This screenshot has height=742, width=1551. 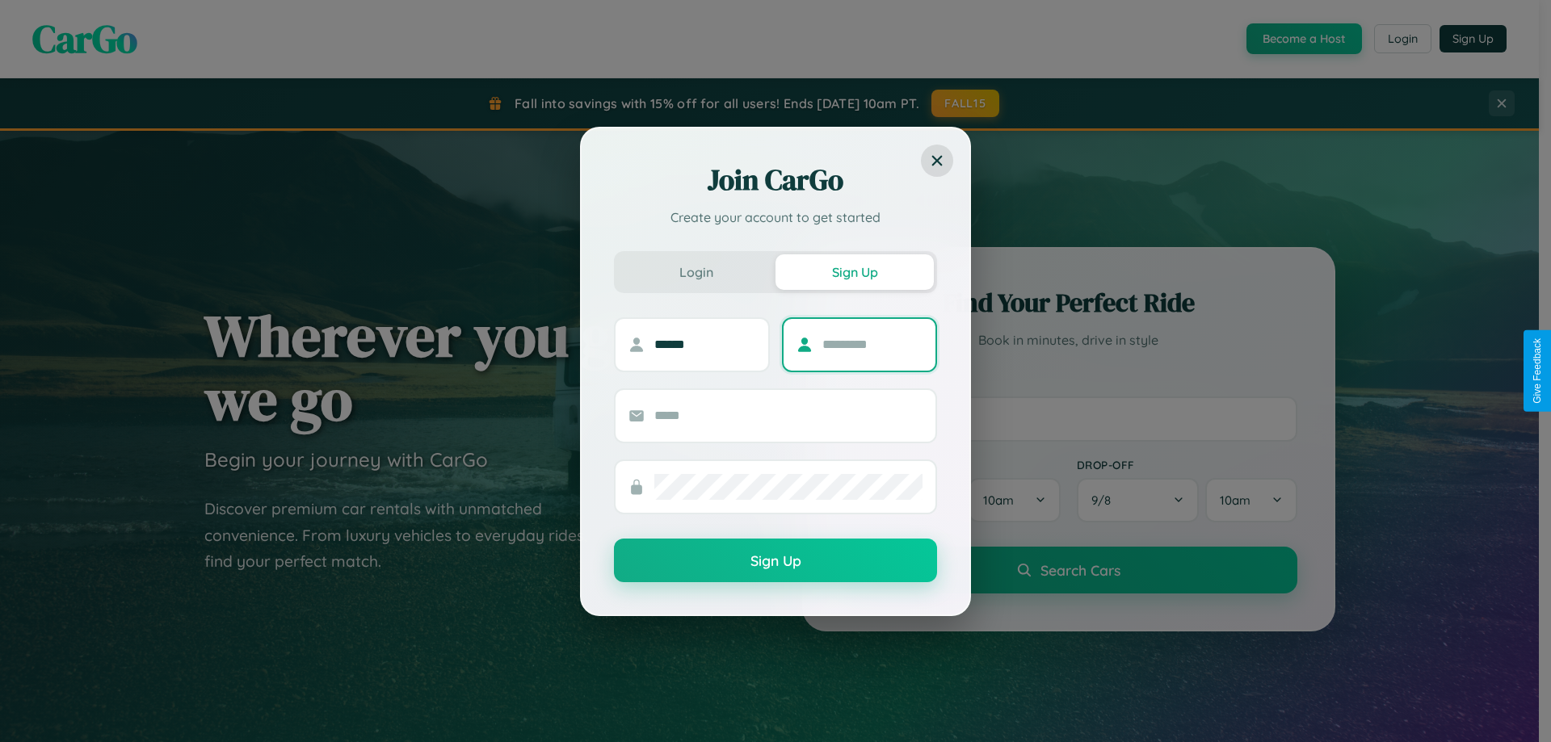 I want to click on h2: Join CarGo, so click(x=775, y=180).